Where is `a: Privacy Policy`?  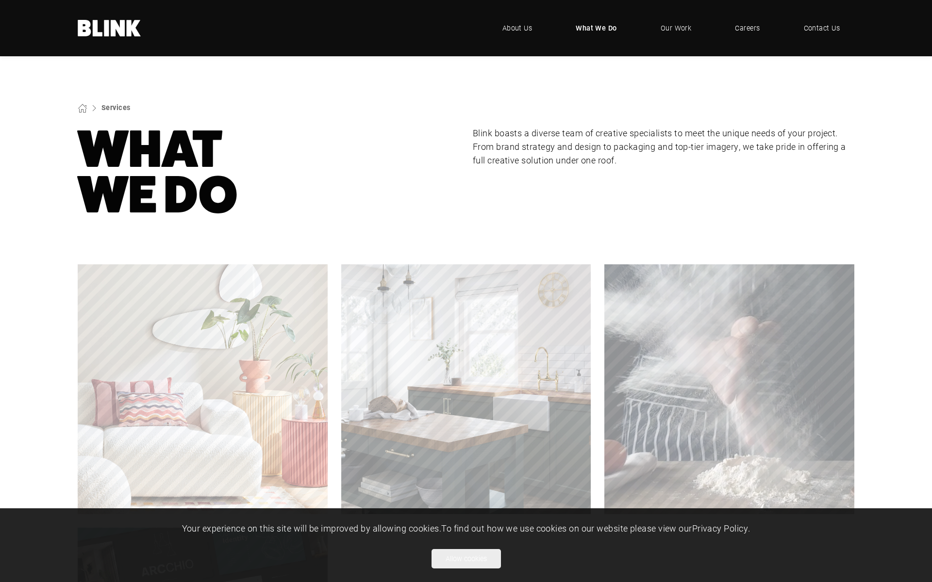 a: Privacy Policy is located at coordinates (720, 529).